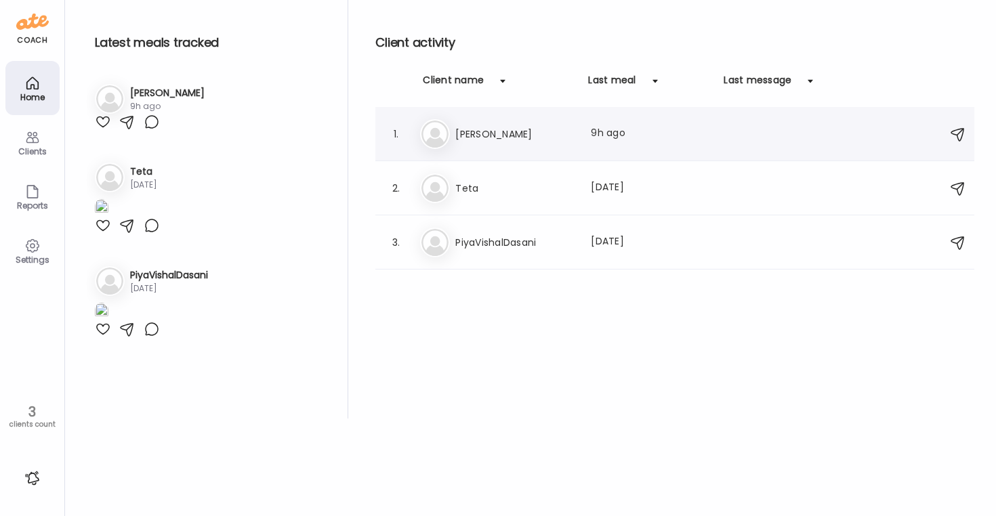 The image size is (996, 516). Describe the element at coordinates (396, 188) in the screenshot. I see `div: 2.` at that location.